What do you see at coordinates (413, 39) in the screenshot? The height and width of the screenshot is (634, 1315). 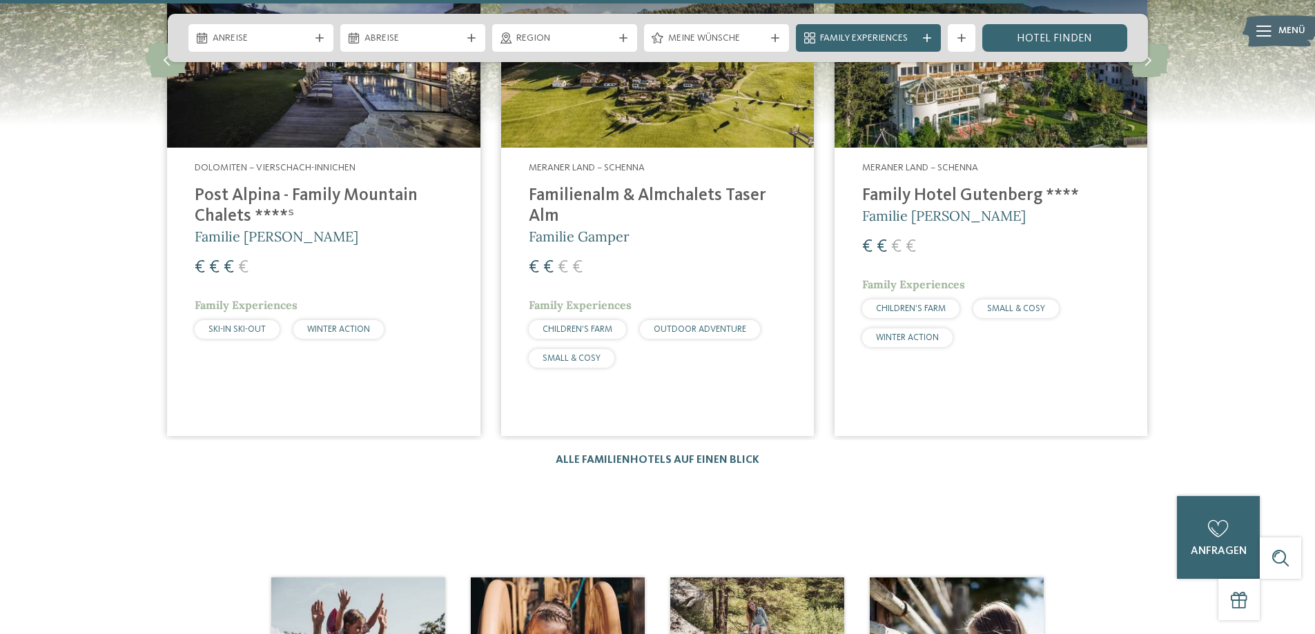 I see `span: Abreise` at bounding box center [413, 39].